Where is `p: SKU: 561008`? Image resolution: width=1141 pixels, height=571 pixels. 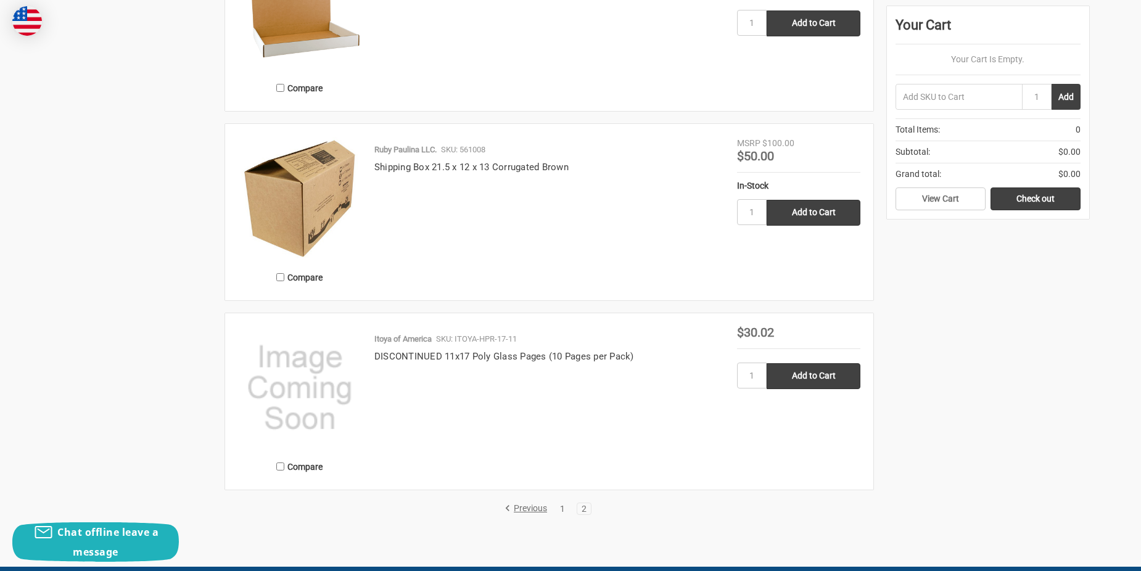 p: SKU: 561008 is located at coordinates (463, 150).